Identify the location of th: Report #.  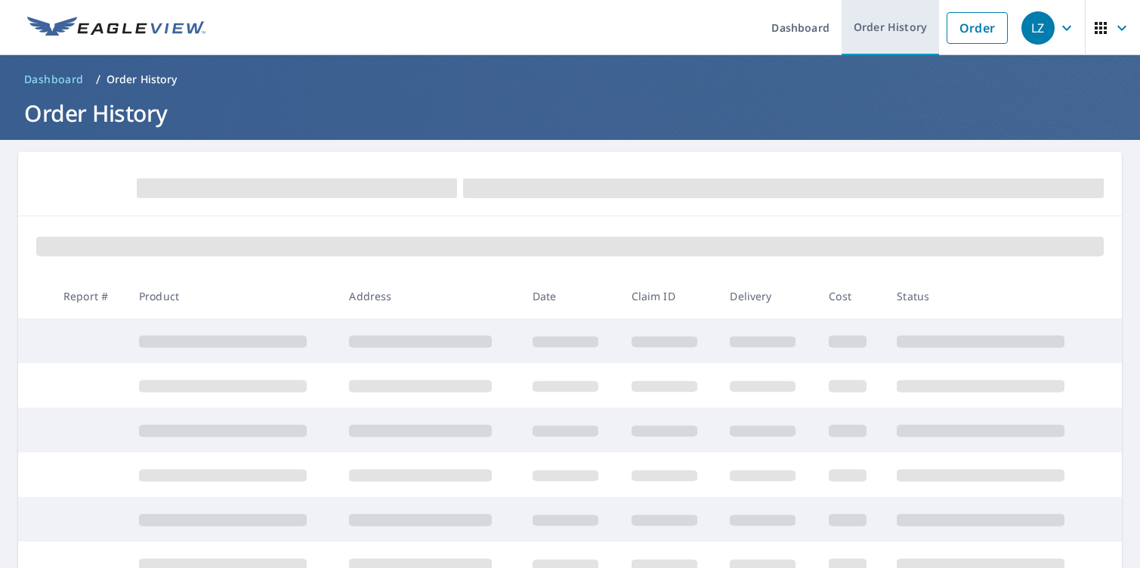
(89, 295).